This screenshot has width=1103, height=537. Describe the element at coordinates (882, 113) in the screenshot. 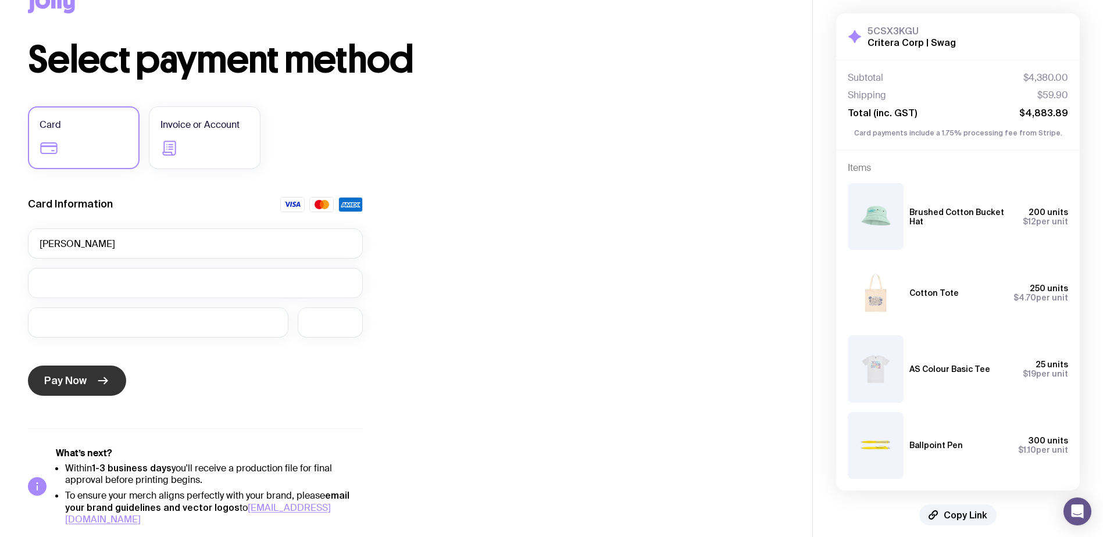

I see `span: Total (inc. GST)` at that location.